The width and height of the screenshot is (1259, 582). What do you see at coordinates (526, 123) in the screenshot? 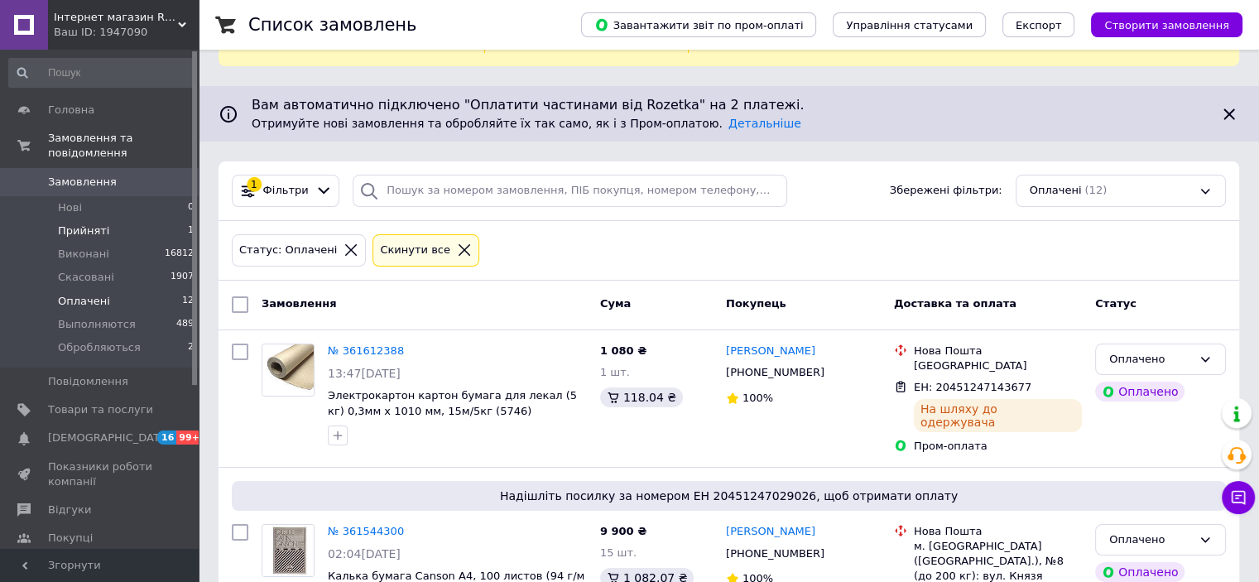
I see `span: Отримуйте нові замовлення та обробляйте їх так само, як і з Пром-оплатою.` at bounding box center [526, 123].